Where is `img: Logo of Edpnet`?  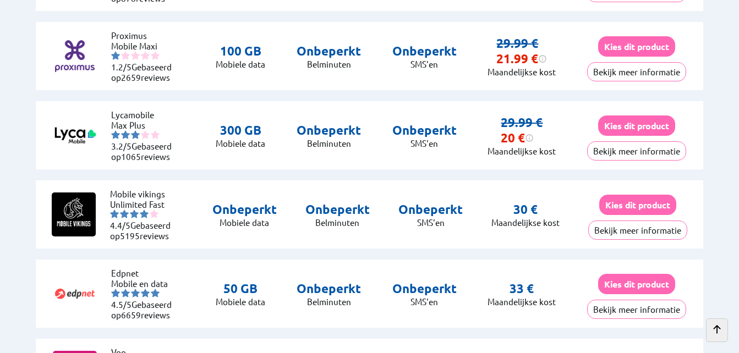 img: Logo of Edpnet is located at coordinates (75, 294).